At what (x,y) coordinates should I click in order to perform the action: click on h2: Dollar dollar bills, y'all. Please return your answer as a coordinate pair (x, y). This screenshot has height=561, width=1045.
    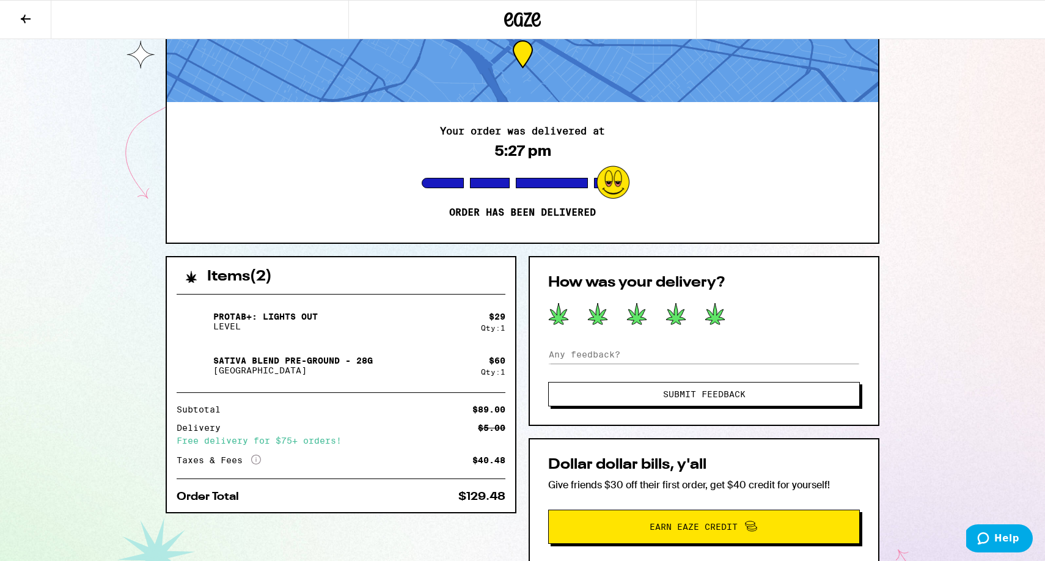
    Looking at the image, I should click on (704, 465).